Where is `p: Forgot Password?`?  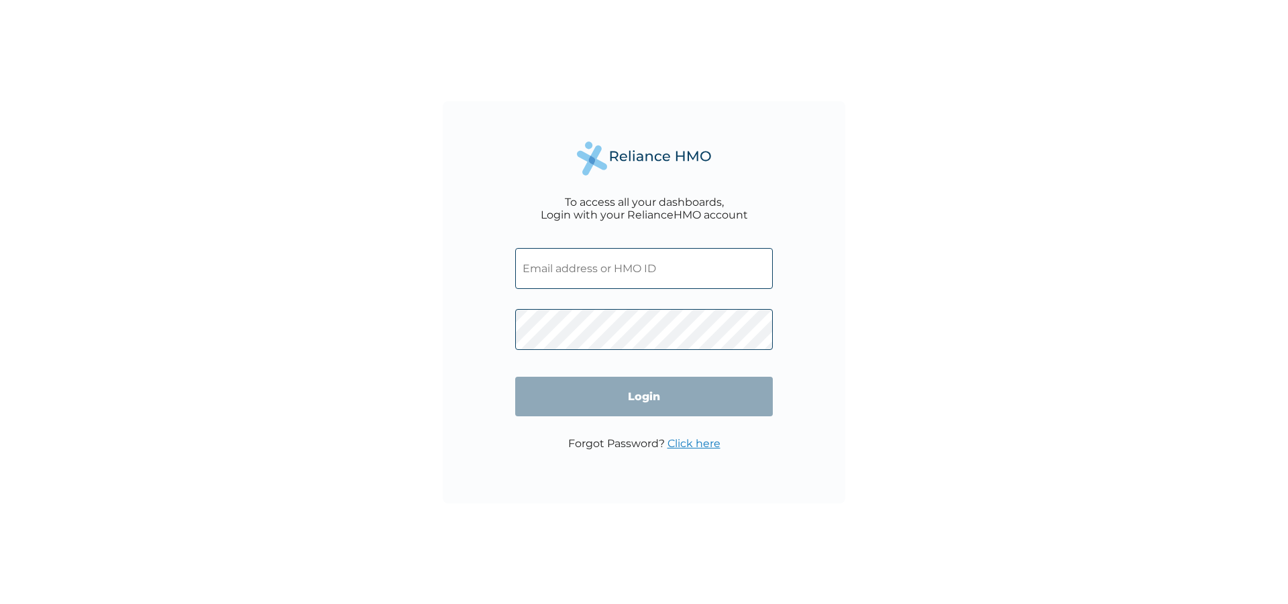 p: Forgot Password? is located at coordinates (644, 443).